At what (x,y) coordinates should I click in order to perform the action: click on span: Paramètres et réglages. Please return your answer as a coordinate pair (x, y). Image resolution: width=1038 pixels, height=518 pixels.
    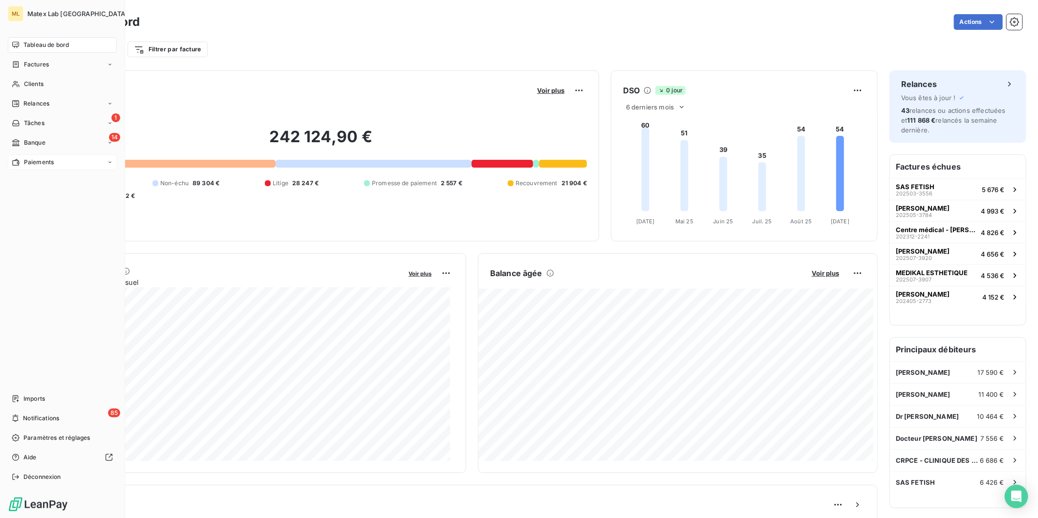
    Looking at the image, I should click on (57, 438).